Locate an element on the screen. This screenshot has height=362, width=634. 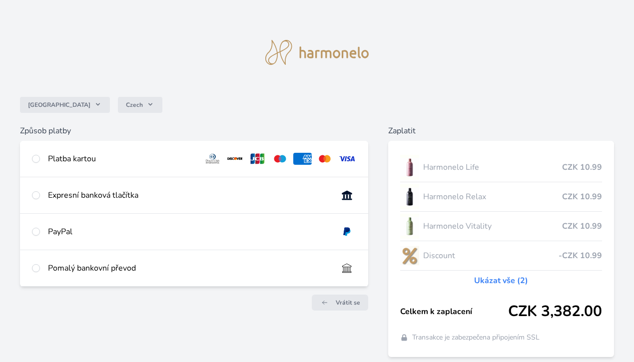
h6: Způsob platby is located at coordinates (194, 131).